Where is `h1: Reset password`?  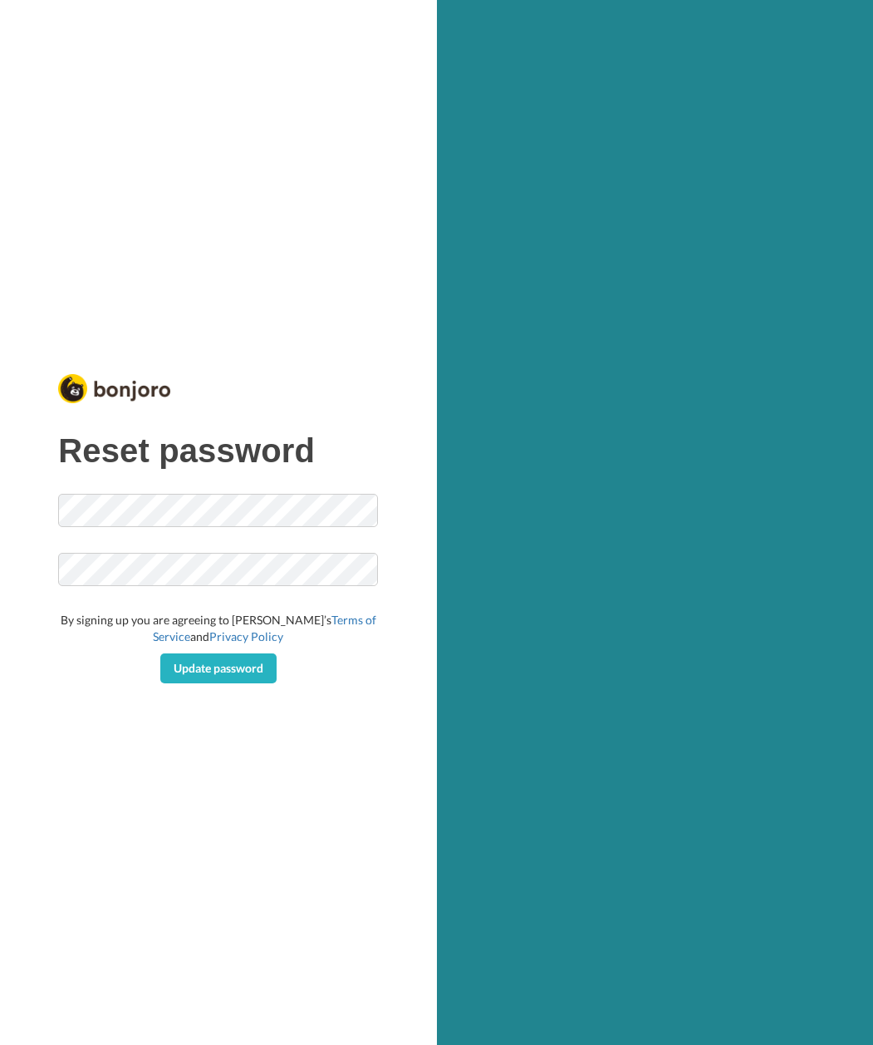 h1: Reset password is located at coordinates (218, 450).